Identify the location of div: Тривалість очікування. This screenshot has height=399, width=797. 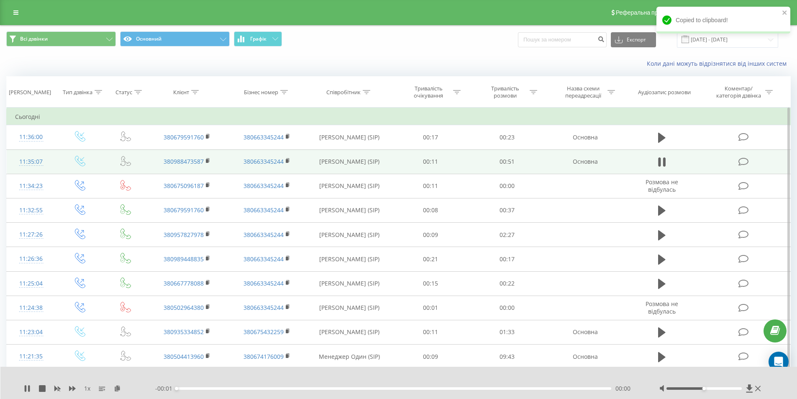
(428, 92).